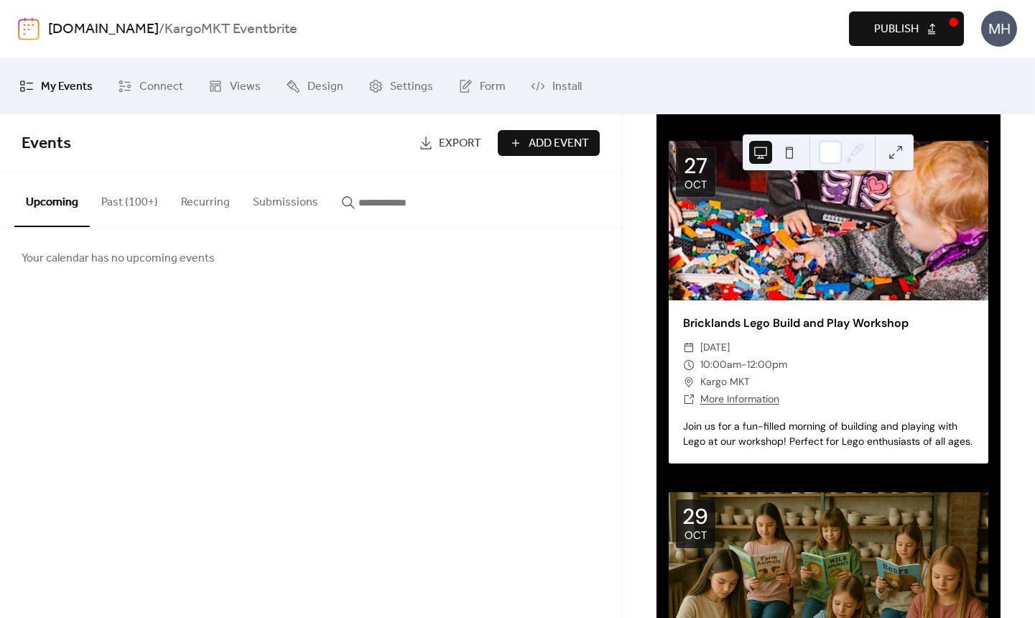 This screenshot has height=618, width=1035. I want to click on span: Views, so click(245, 87).